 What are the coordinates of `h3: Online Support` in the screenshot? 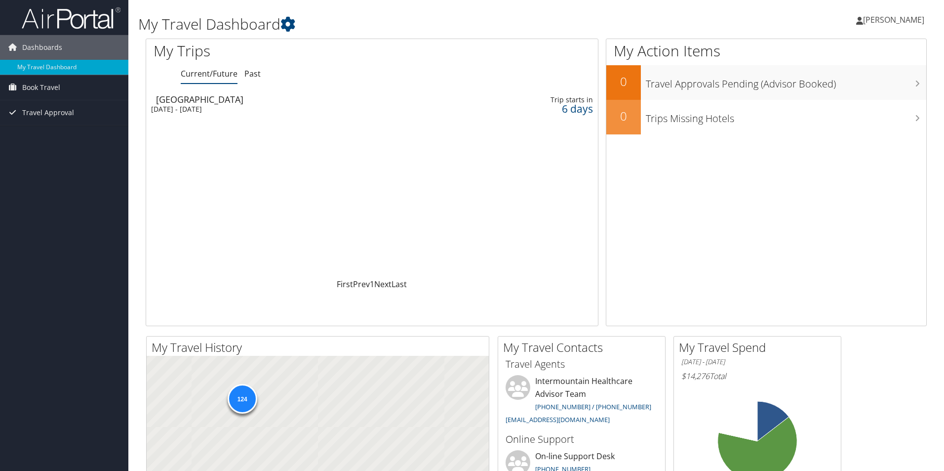 It's located at (582, 439).